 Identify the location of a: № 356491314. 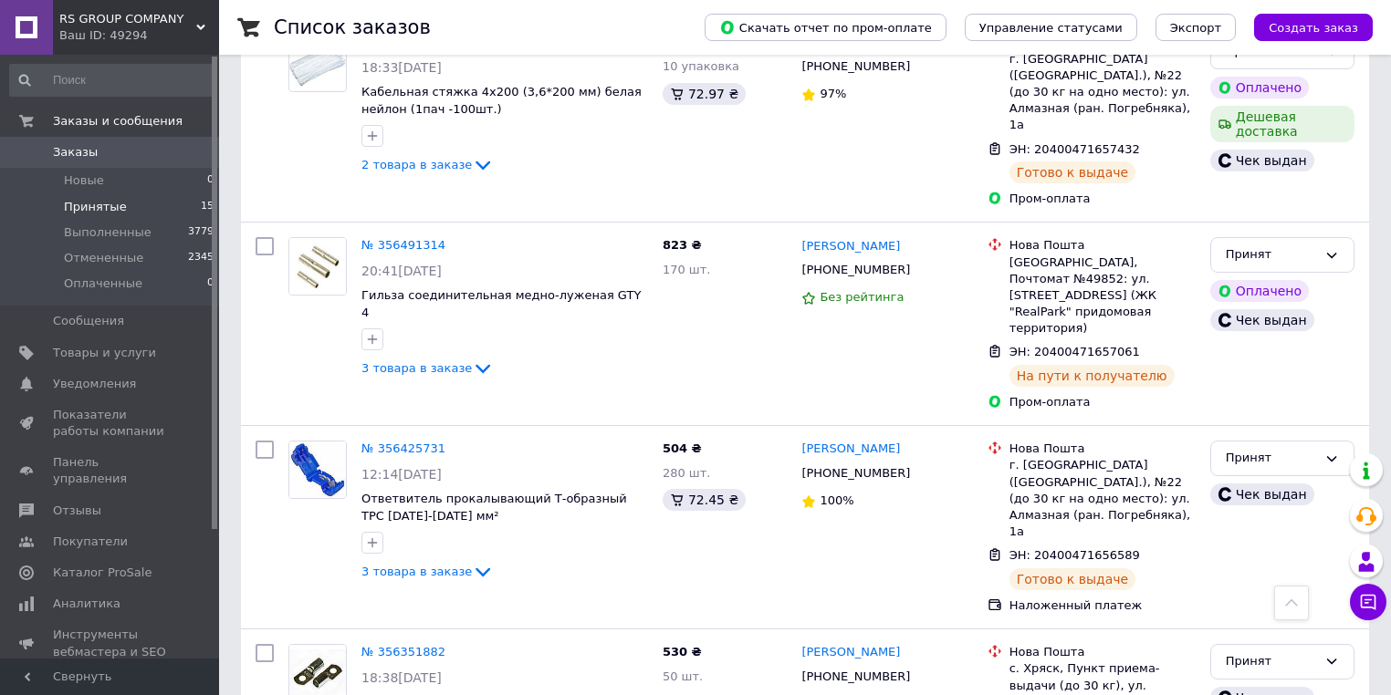
(403, 245).